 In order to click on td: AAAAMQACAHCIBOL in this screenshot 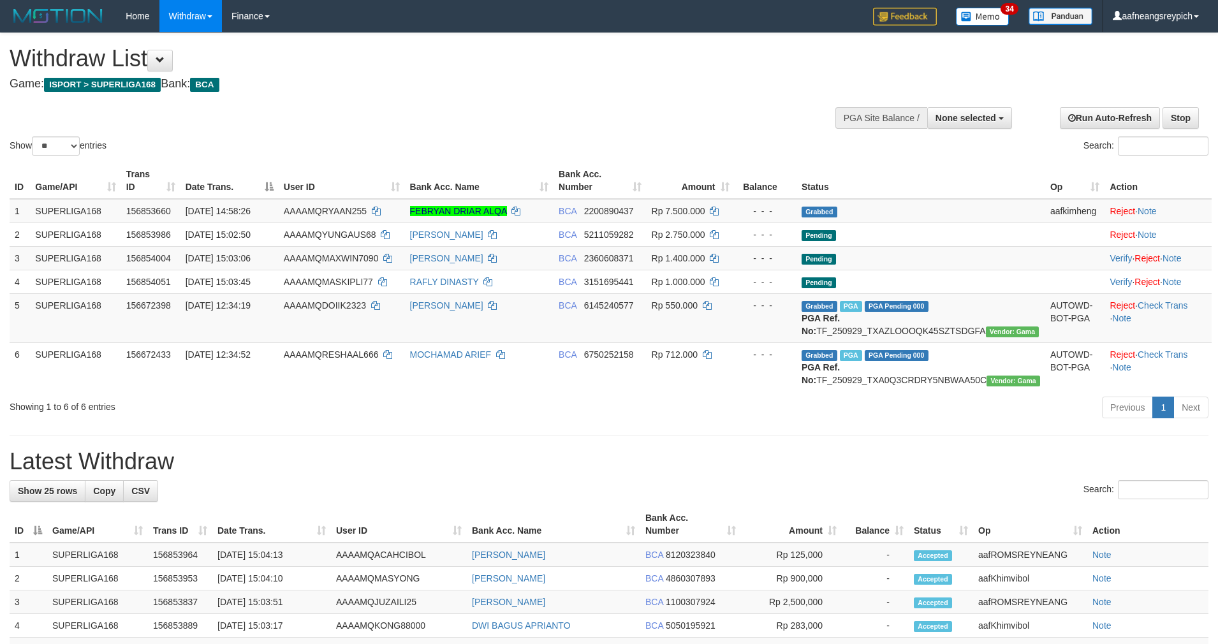, I will do `click(399, 555)`.